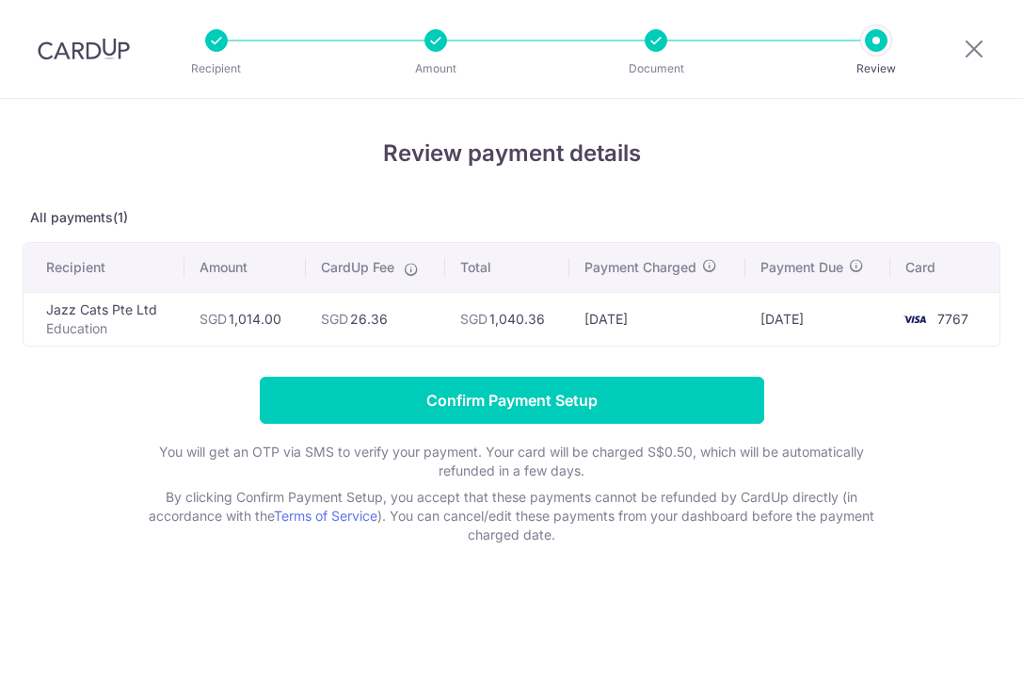 This screenshot has width=1023, height=696. What do you see at coordinates (326, 515) in the screenshot?
I see `a: Terms of Service` at bounding box center [326, 515].